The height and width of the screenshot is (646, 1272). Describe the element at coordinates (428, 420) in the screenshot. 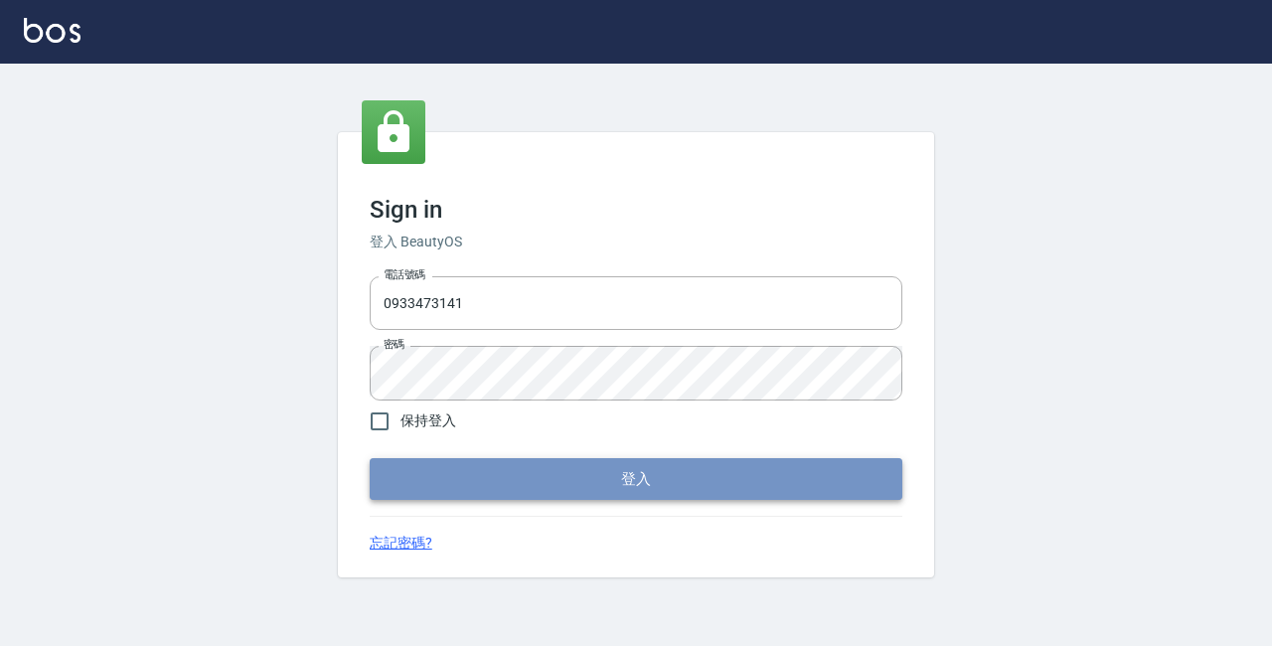

I see `span: 保持登入` at that location.